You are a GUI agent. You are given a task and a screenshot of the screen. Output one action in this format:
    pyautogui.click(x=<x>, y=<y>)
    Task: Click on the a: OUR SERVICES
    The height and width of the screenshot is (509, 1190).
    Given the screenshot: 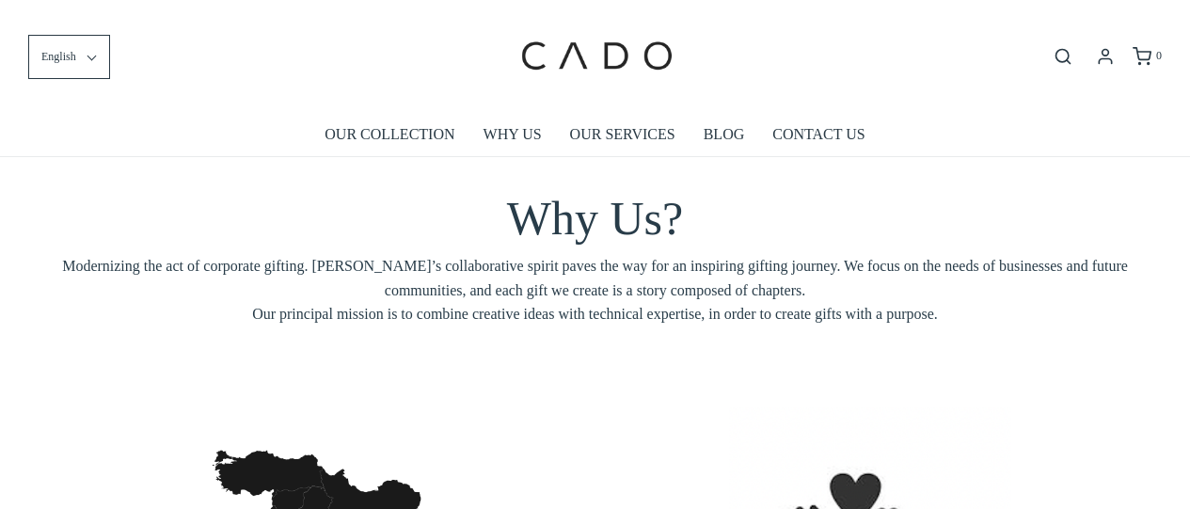 What is the action you would take?
    pyautogui.click(x=623, y=135)
    